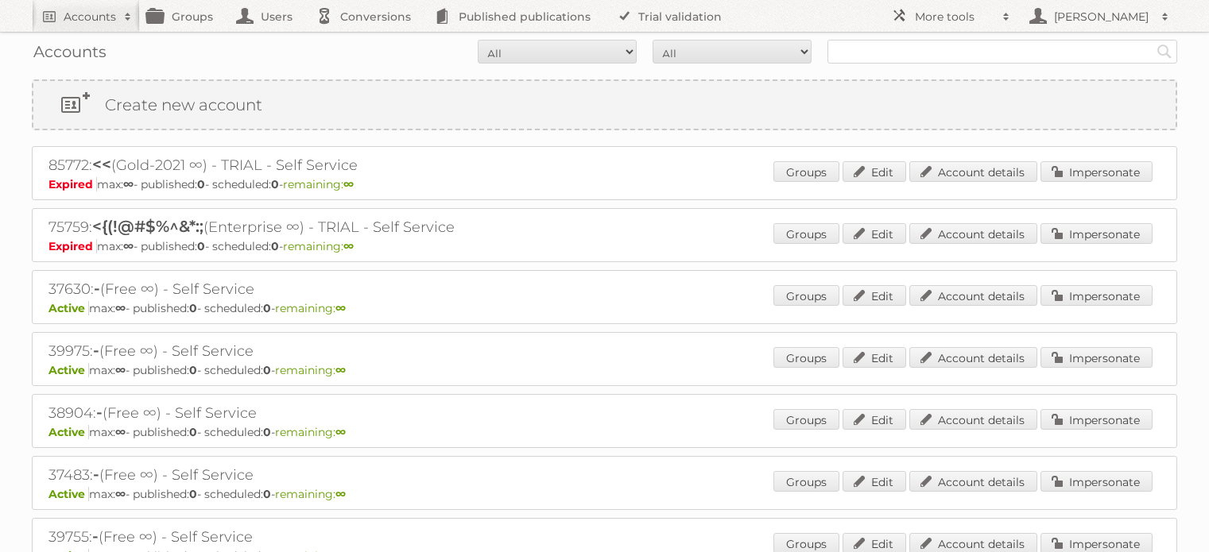  What do you see at coordinates (955, 17) in the screenshot?
I see `h2: More tools` at bounding box center [955, 17].